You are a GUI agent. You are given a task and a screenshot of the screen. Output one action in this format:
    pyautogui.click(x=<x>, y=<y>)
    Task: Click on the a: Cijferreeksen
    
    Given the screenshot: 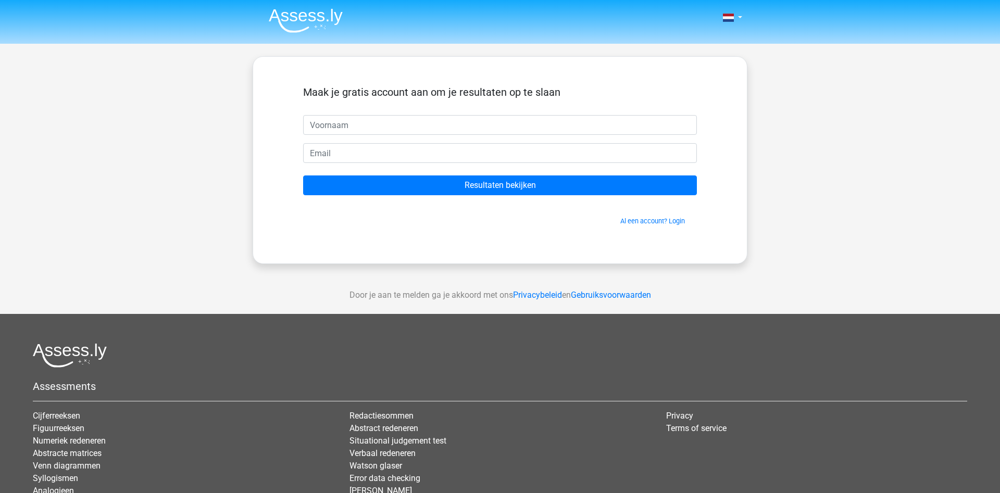 What is the action you would take?
    pyautogui.click(x=56, y=416)
    